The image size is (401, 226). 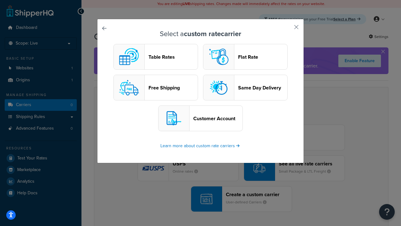 I want to click on img: custom logo, so click(x=129, y=57).